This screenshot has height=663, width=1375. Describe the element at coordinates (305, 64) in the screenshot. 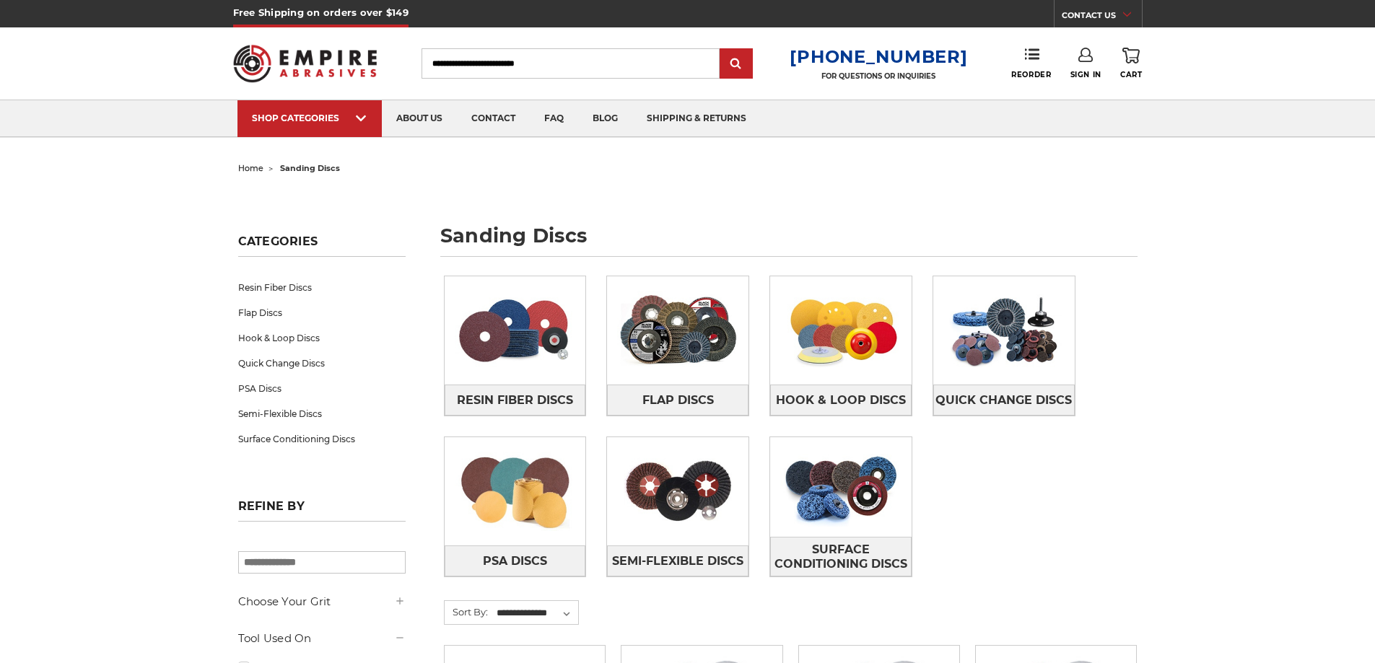

I see `img: Empire Abrasives` at that location.